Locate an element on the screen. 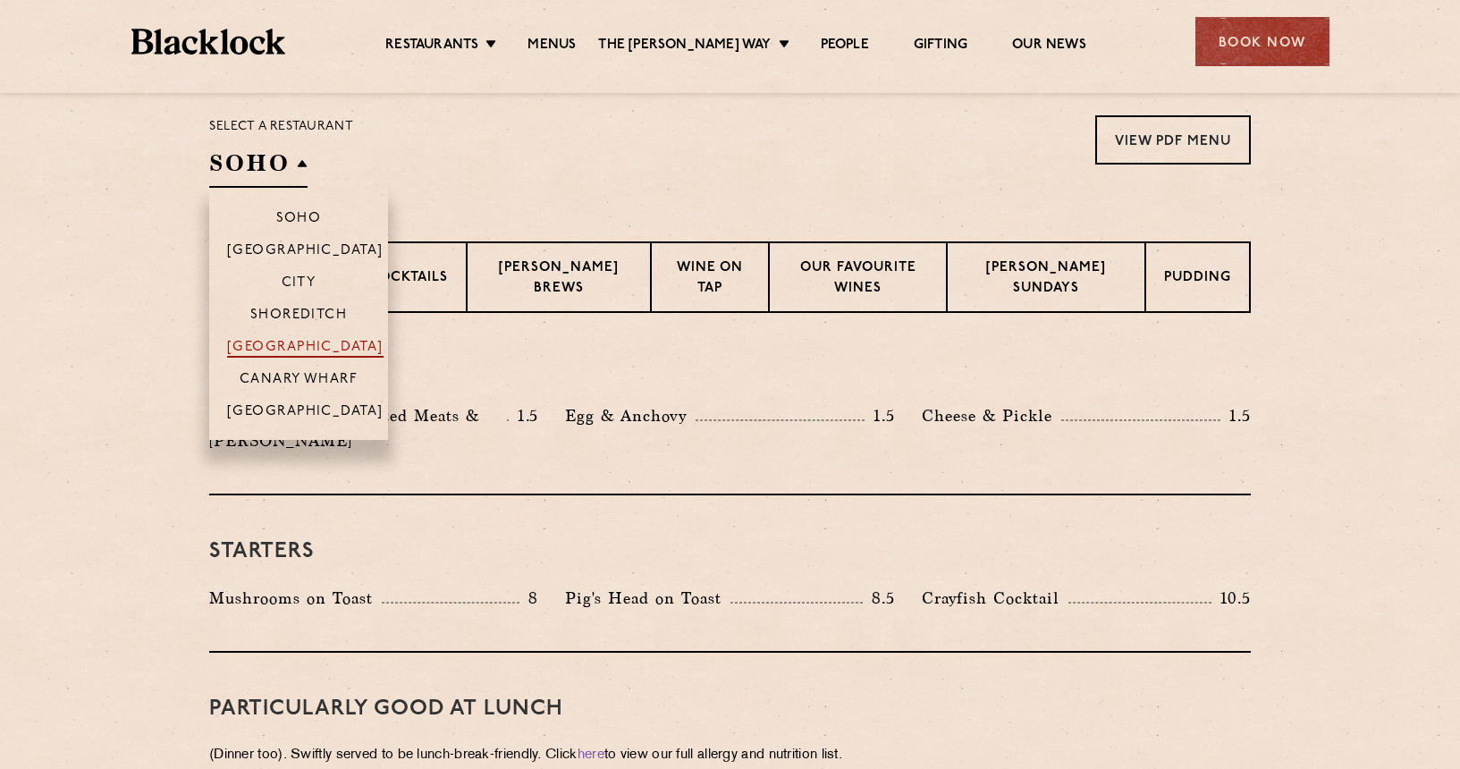 Image resolution: width=1460 pixels, height=769 pixels. a: Gifting is located at coordinates (941, 47).